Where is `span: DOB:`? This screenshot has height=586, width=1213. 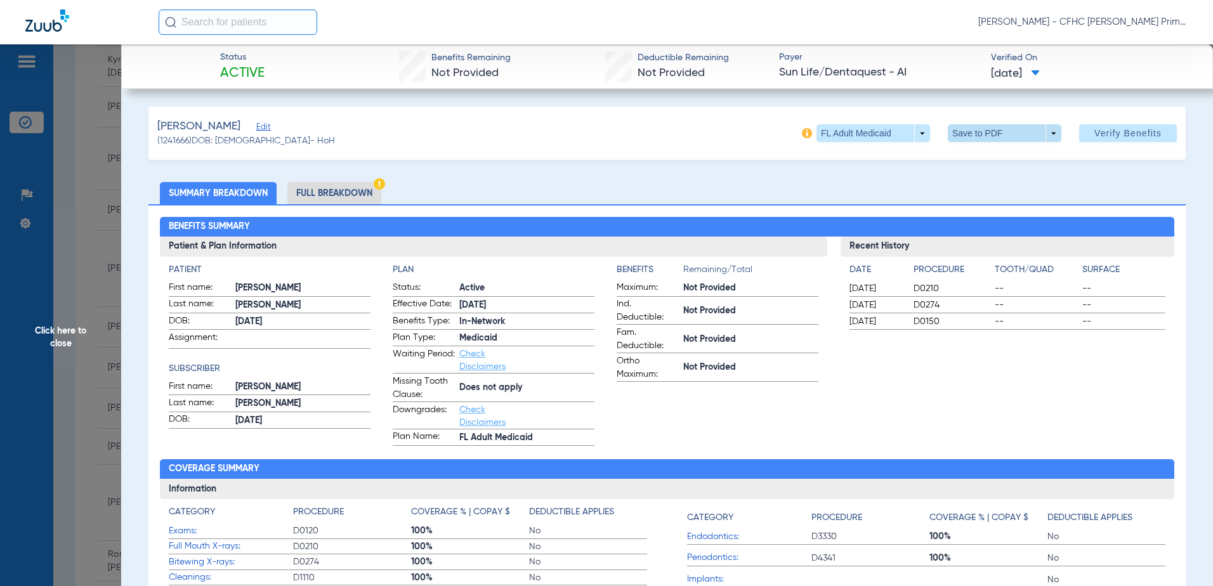 span: DOB: is located at coordinates (200, 322).